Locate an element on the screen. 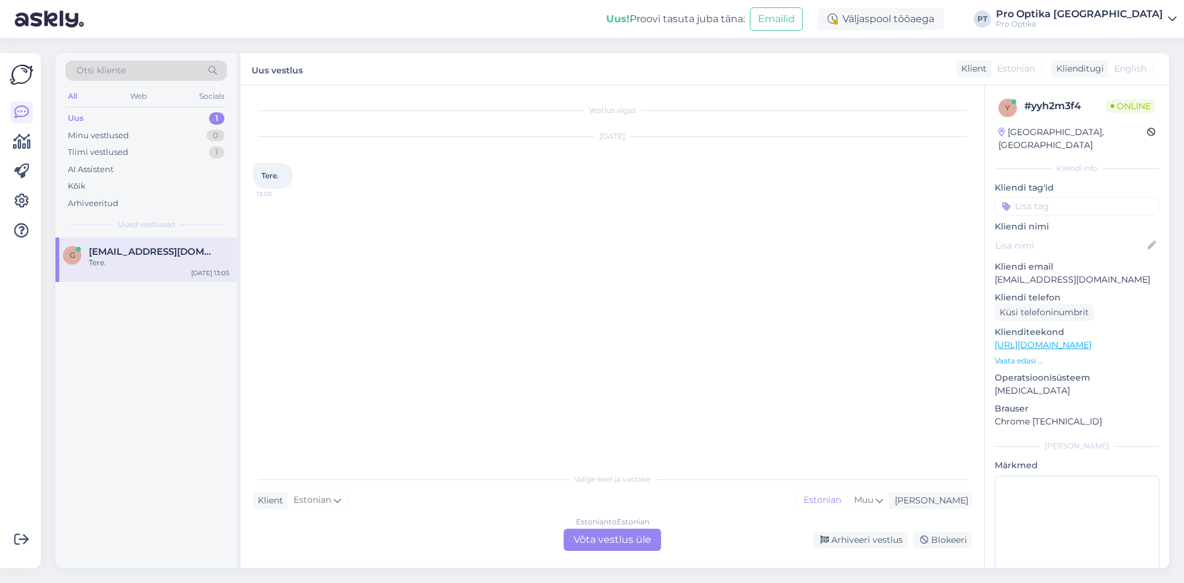 The height and width of the screenshot is (583, 1184). div: All is located at coordinates (72, 96).